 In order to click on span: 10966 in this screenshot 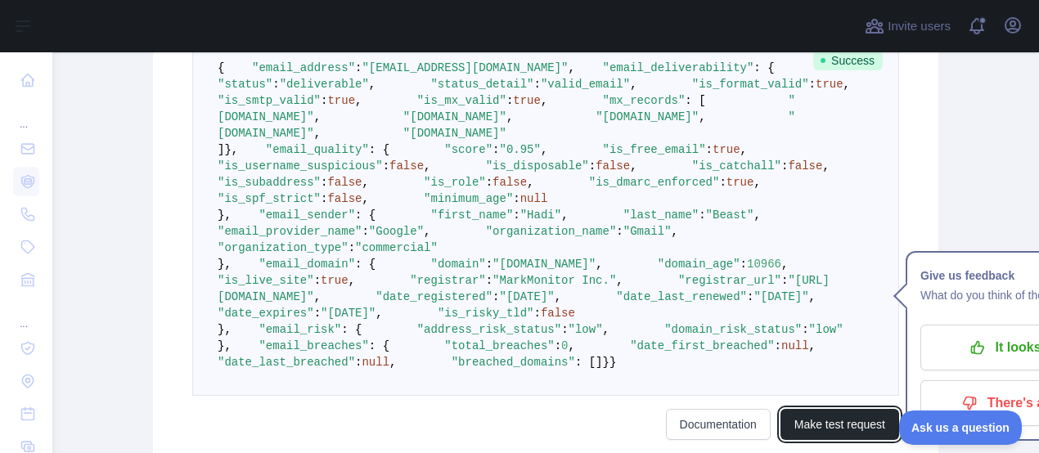, I will do `click(764, 264)`.